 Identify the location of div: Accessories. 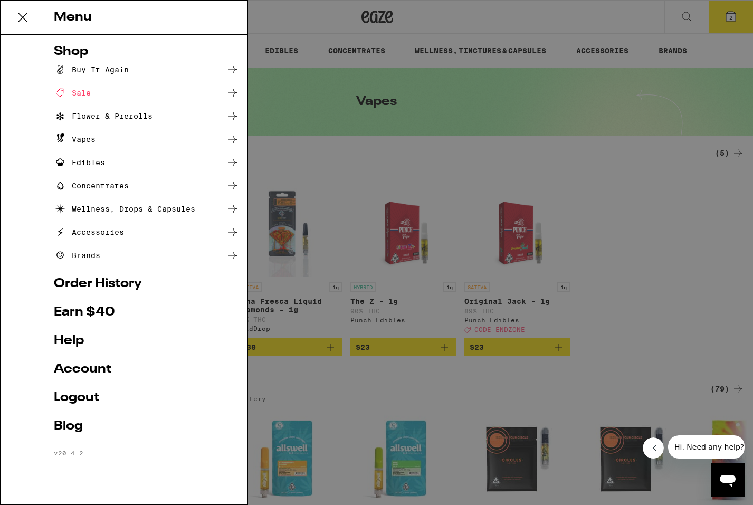
(89, 232).